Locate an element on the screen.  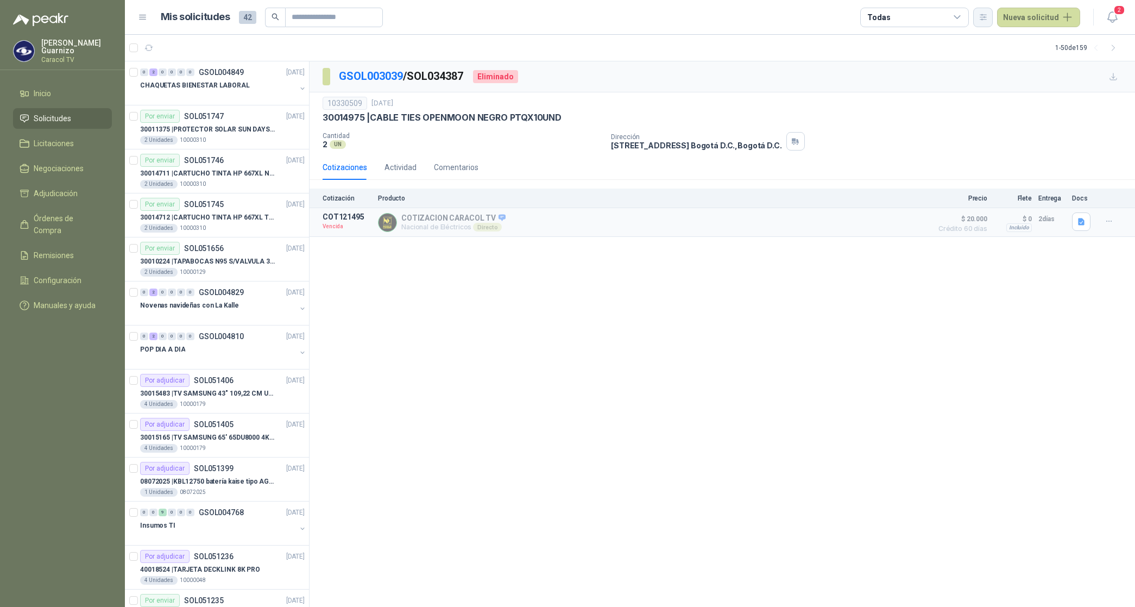
span: Negociaciones is located at coordinates (59, 168).